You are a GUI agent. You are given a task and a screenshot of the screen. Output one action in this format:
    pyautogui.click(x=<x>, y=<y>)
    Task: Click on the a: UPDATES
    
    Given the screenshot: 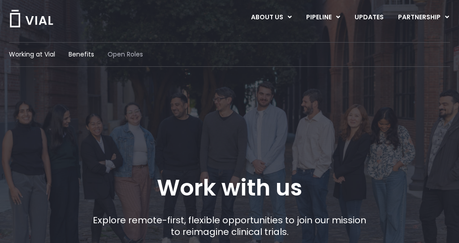 What is the action you would take?
    pyautogui.click(x=369, y=17)
    